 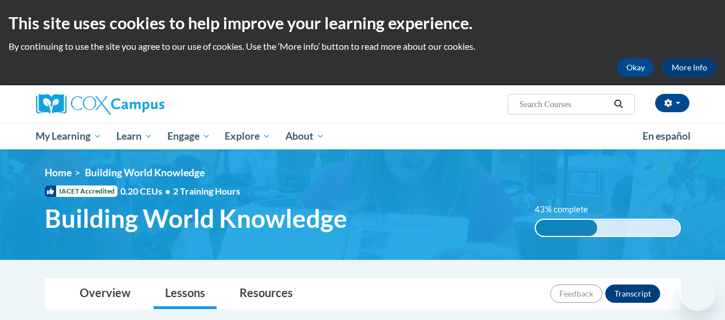 I want to click on a: Explore, so click(x=247, y=136).